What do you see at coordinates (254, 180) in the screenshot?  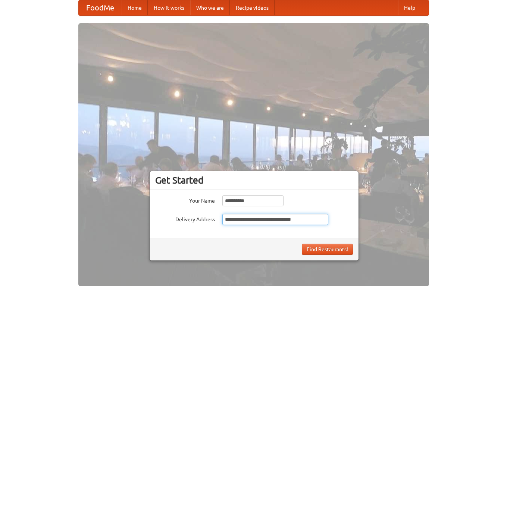 I see `h3: Get Started` at bounding box center [254, 180].